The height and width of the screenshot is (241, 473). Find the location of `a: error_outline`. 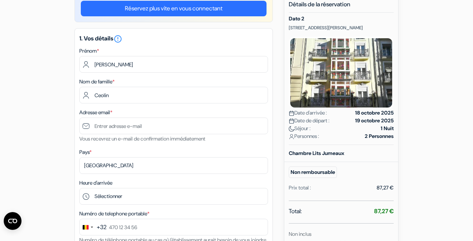

a: error_outline is located at coordinates (118, 38).